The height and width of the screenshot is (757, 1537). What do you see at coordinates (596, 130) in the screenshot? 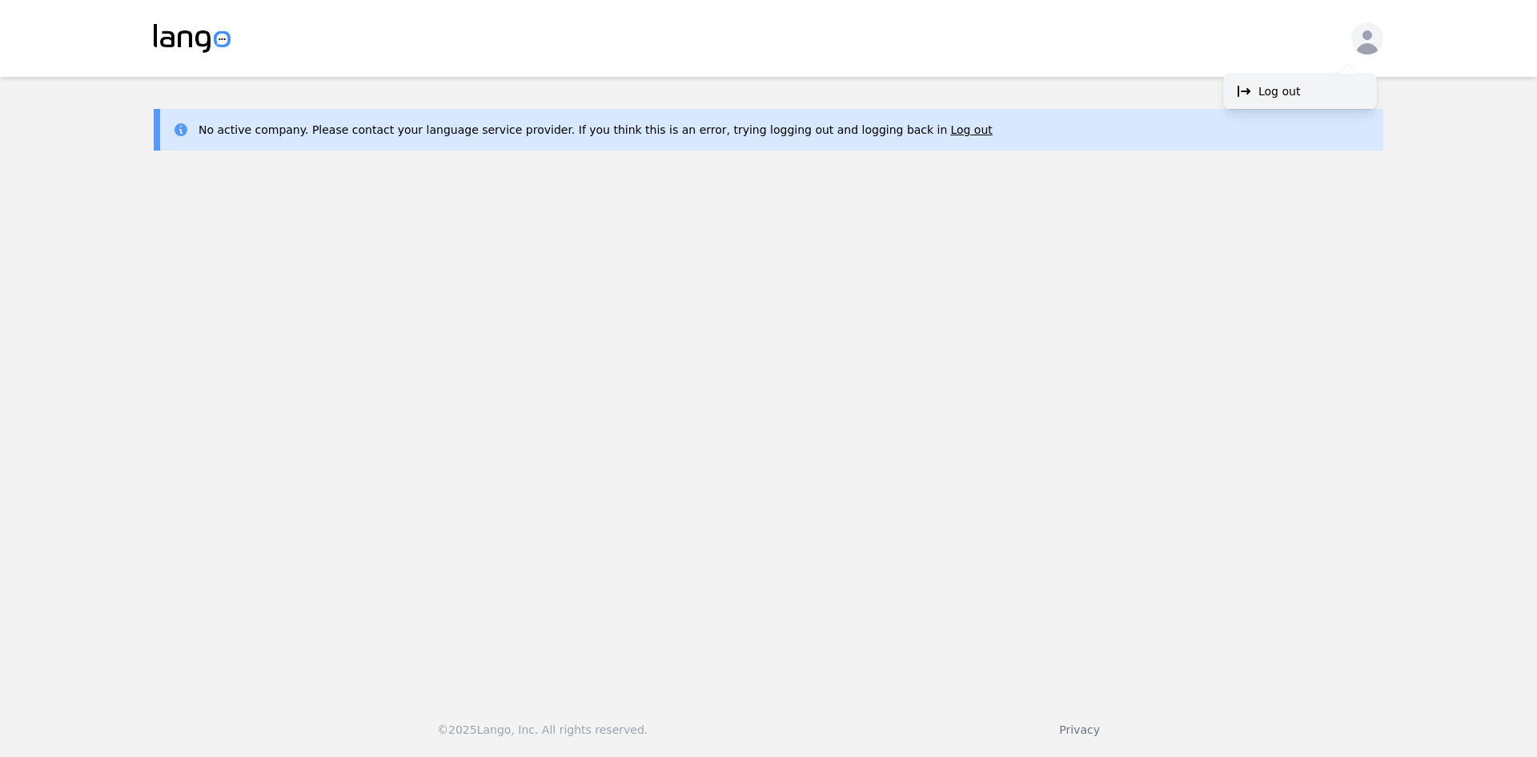
I see `div: No active company. Please contact your language service provider. If you think this is an error, ...` at bounding box center [596, 130].